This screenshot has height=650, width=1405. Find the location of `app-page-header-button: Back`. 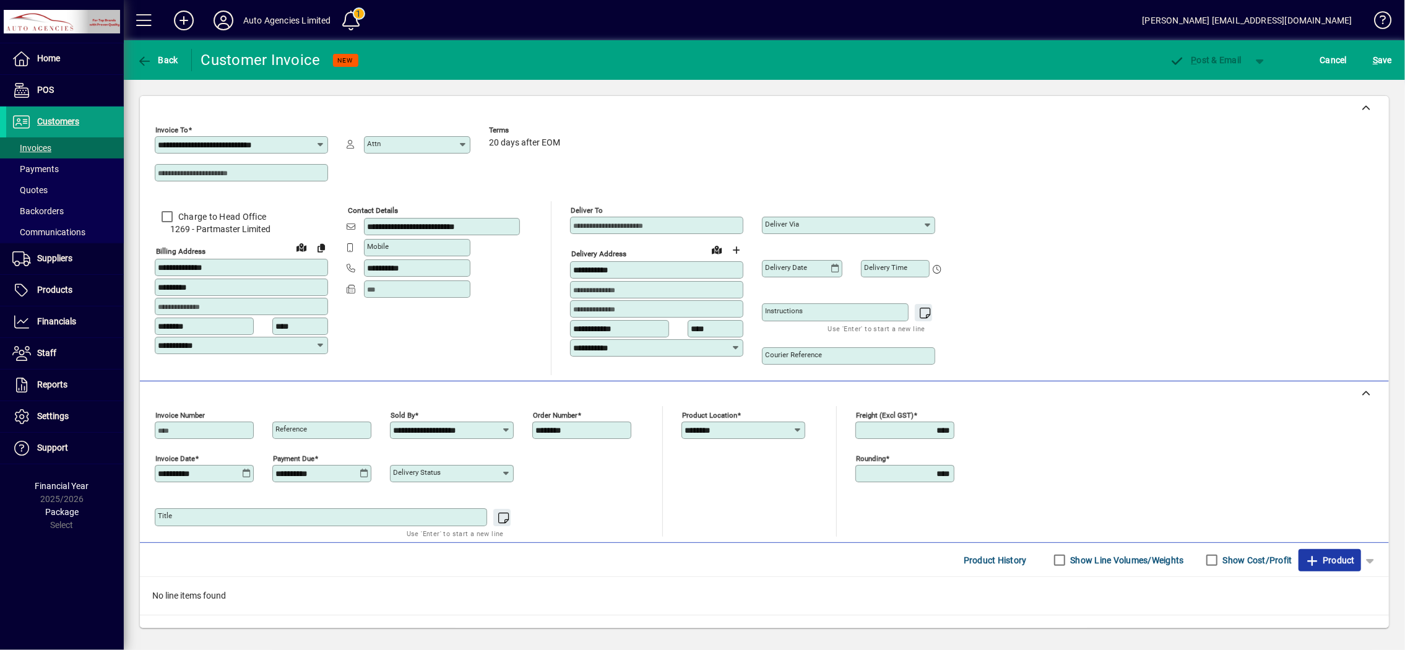

app-page-header-button: Back is located at coordinates (158, 60).